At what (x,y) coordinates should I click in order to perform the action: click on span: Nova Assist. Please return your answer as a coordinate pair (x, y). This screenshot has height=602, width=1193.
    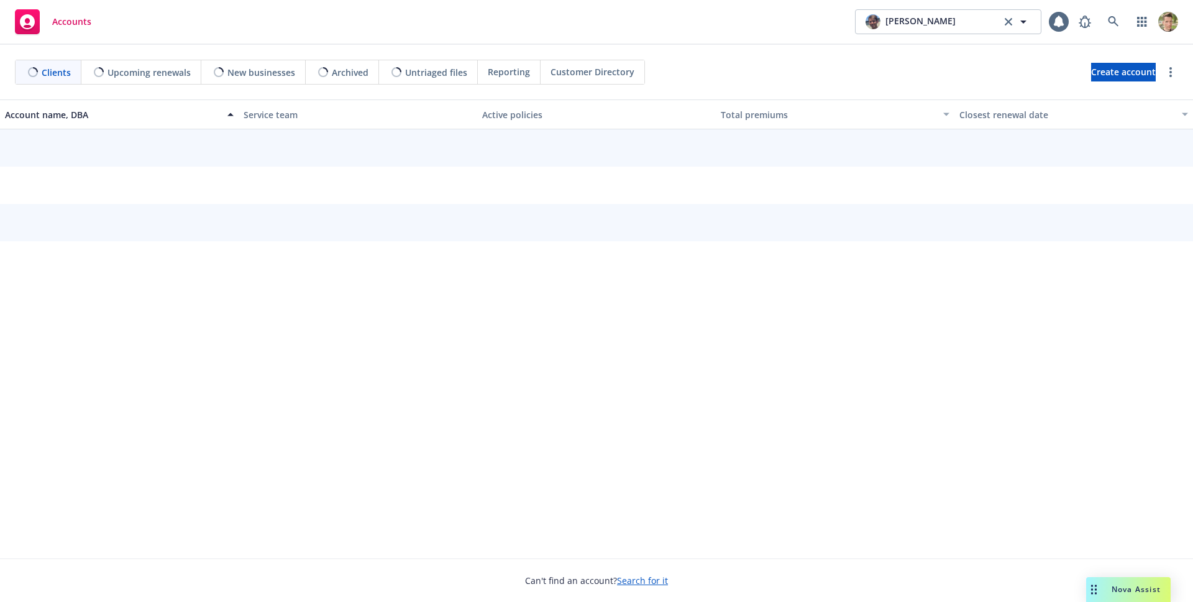
    Looking at the image, I should click on (1136, 589).